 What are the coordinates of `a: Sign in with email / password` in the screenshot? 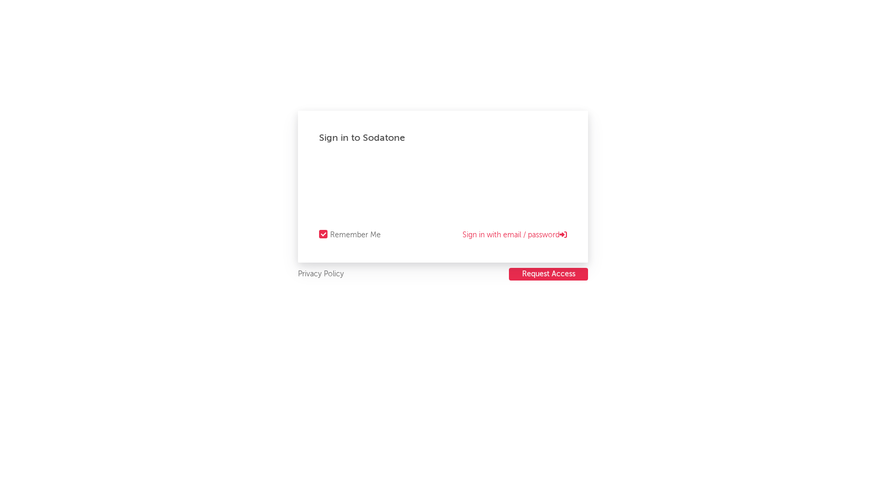 It's located at (515, 235).